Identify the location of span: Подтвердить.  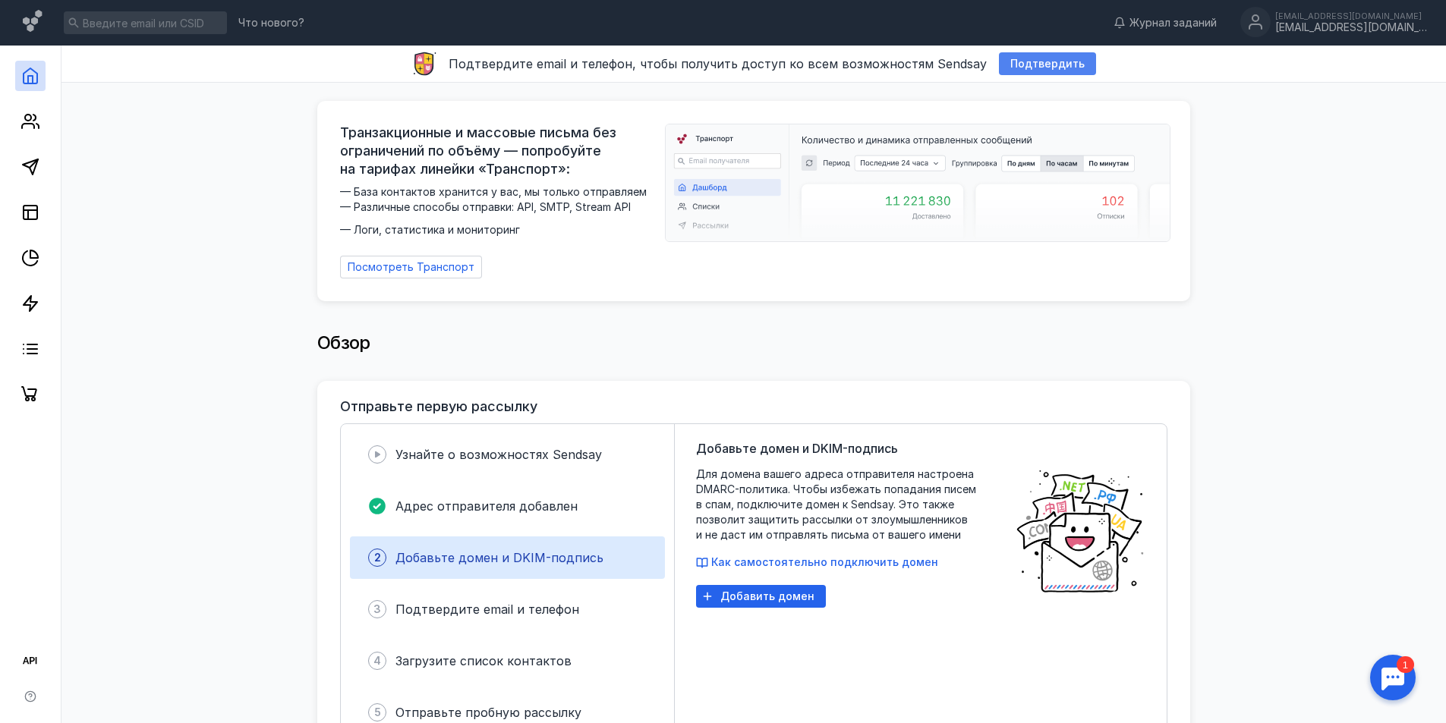
(1047, 64).